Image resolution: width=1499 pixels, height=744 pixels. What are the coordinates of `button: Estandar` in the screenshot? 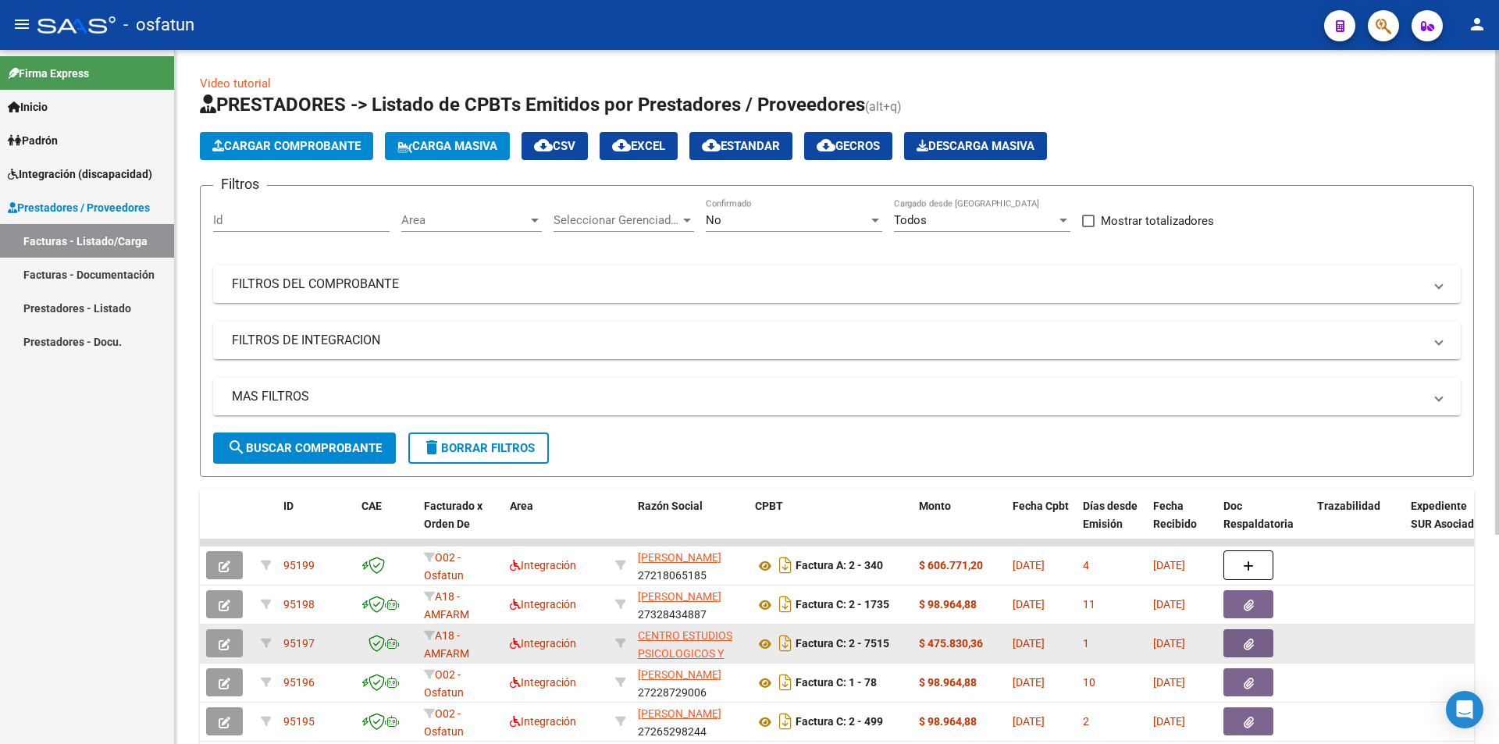 It's located at (741, 146).